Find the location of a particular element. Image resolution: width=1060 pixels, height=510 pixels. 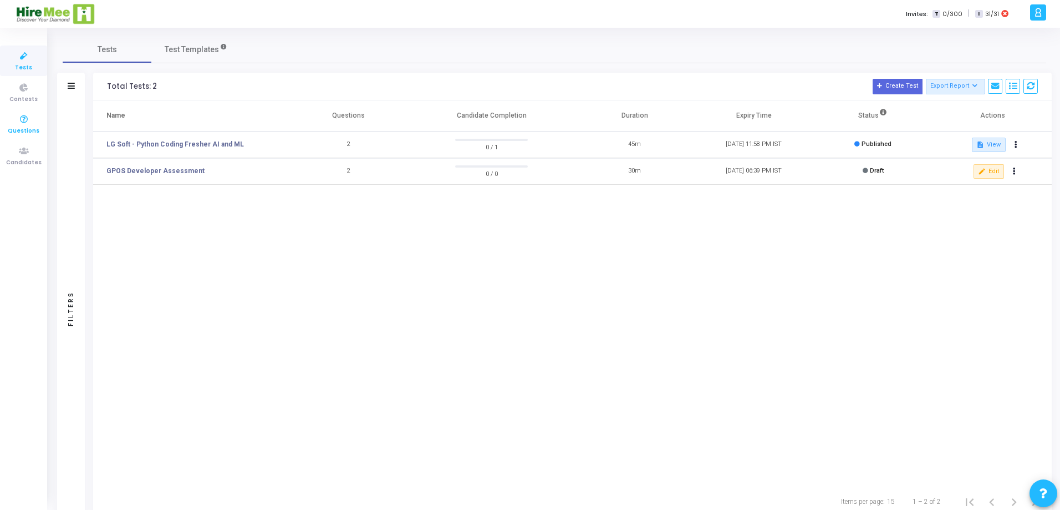

img: logo is located at coordinates (55, 14).